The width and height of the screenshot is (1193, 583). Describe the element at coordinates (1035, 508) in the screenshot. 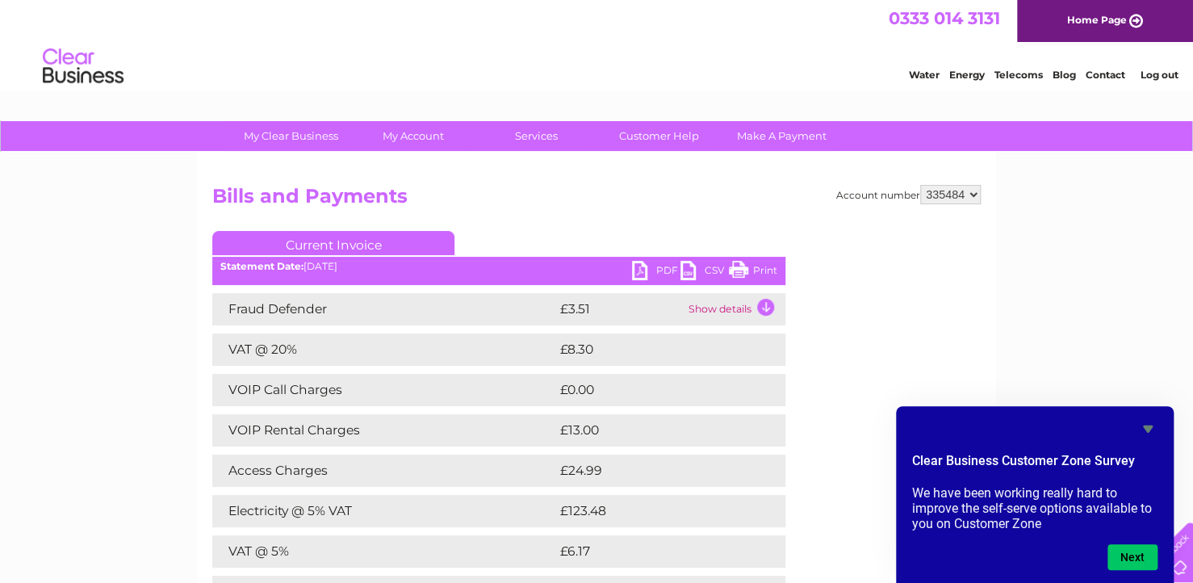

I see `p: We have been working really hard to improve the self-serve options available to you on Customer Zone` at that location.